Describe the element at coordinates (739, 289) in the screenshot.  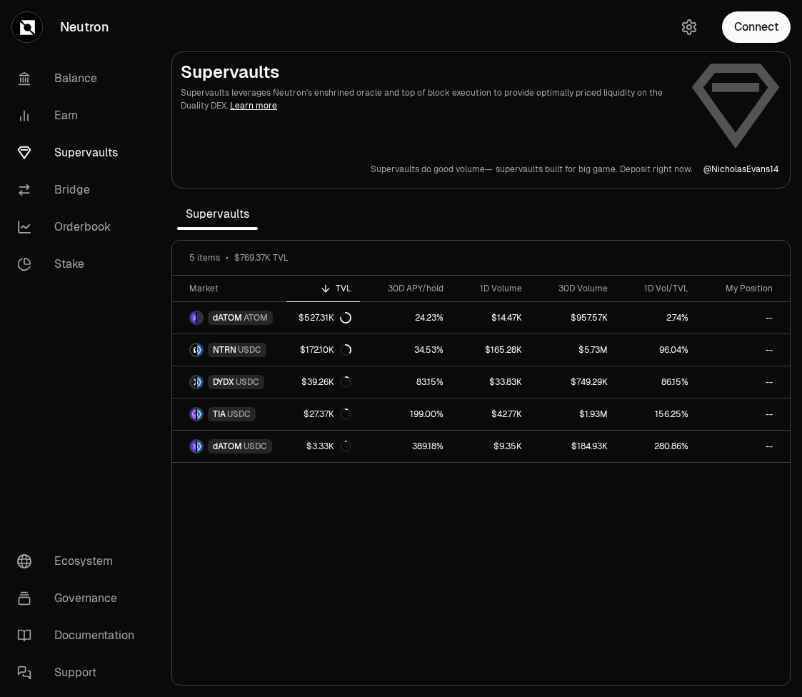
I see `div: My Position` at that location.